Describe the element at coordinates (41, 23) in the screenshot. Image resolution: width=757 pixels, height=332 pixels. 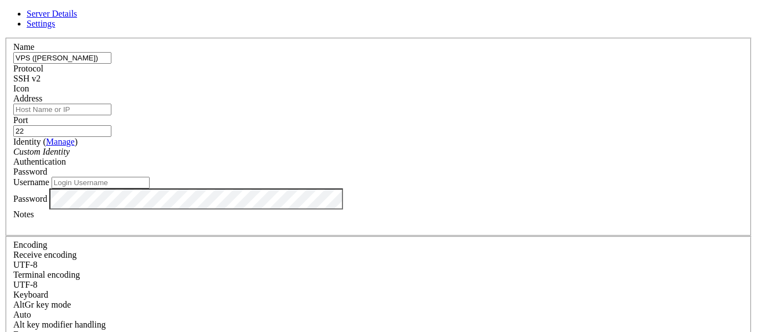
I see `span: Settings` at that location.